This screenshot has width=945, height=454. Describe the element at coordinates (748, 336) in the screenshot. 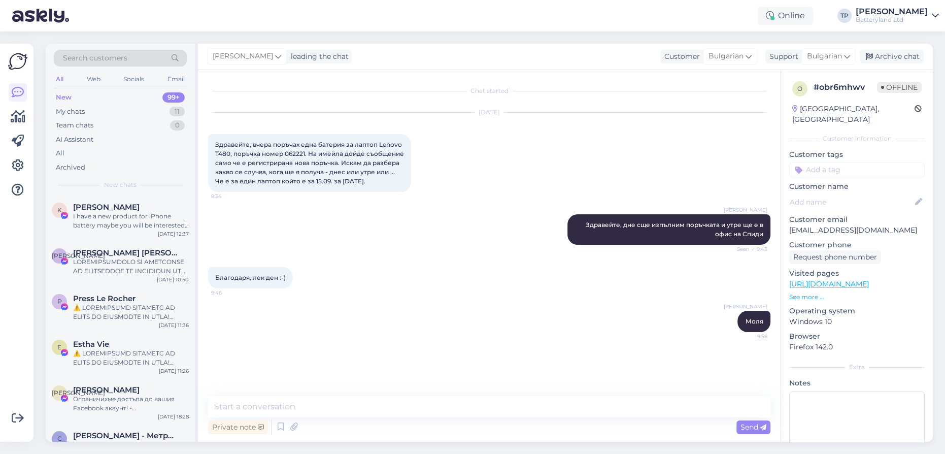

I see `span: 9:58` at that location.